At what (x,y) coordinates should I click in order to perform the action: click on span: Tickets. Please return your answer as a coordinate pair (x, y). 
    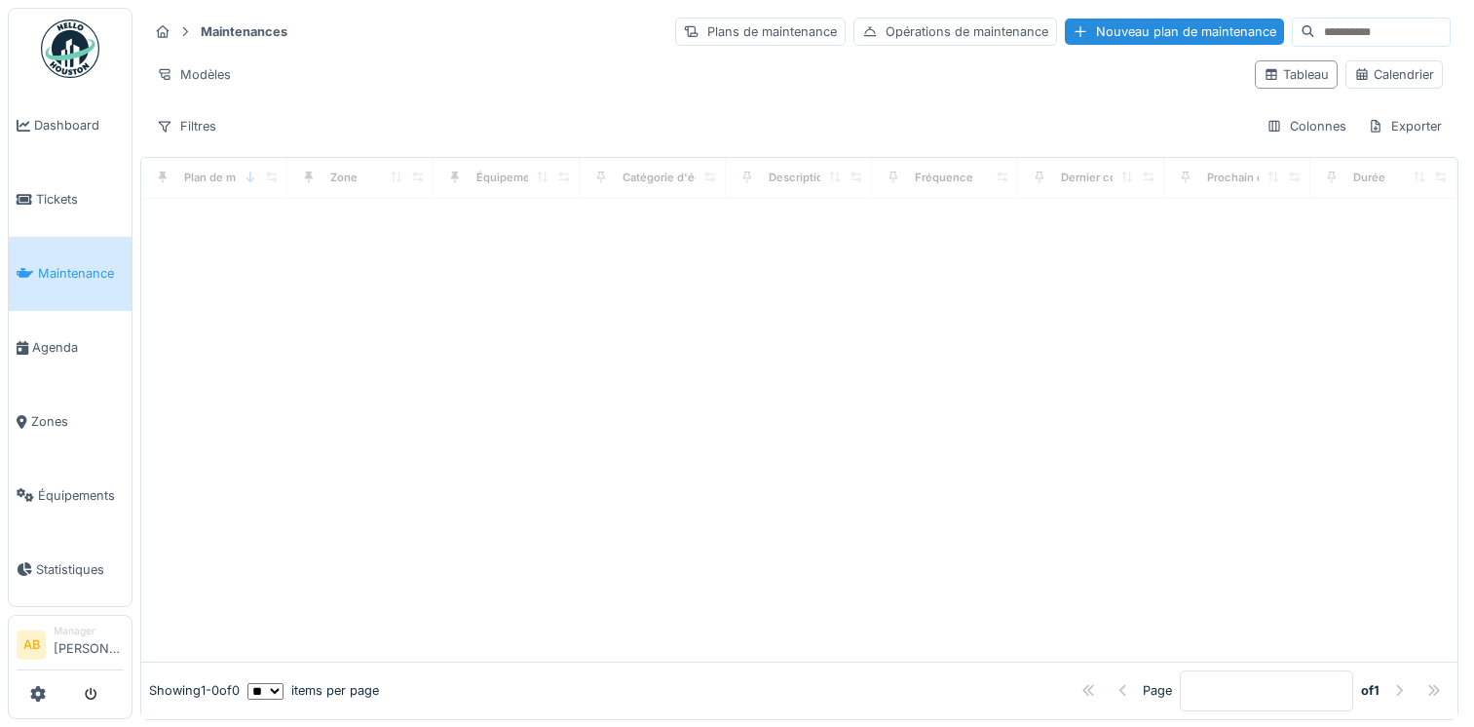
    Looking at the image, I should click on (80, 199).